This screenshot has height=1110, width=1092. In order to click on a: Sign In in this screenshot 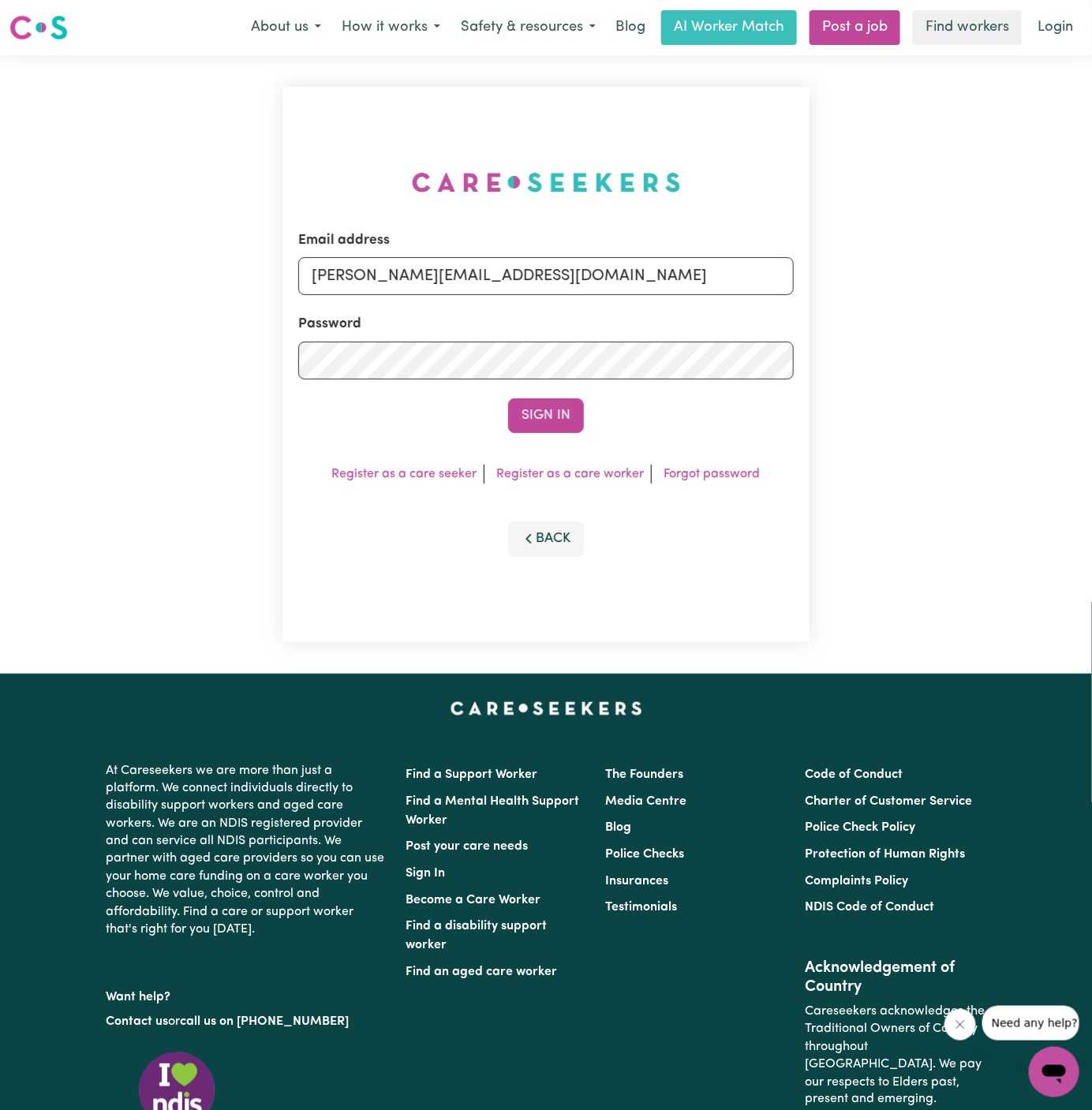, I will do `click(425, 873)`.